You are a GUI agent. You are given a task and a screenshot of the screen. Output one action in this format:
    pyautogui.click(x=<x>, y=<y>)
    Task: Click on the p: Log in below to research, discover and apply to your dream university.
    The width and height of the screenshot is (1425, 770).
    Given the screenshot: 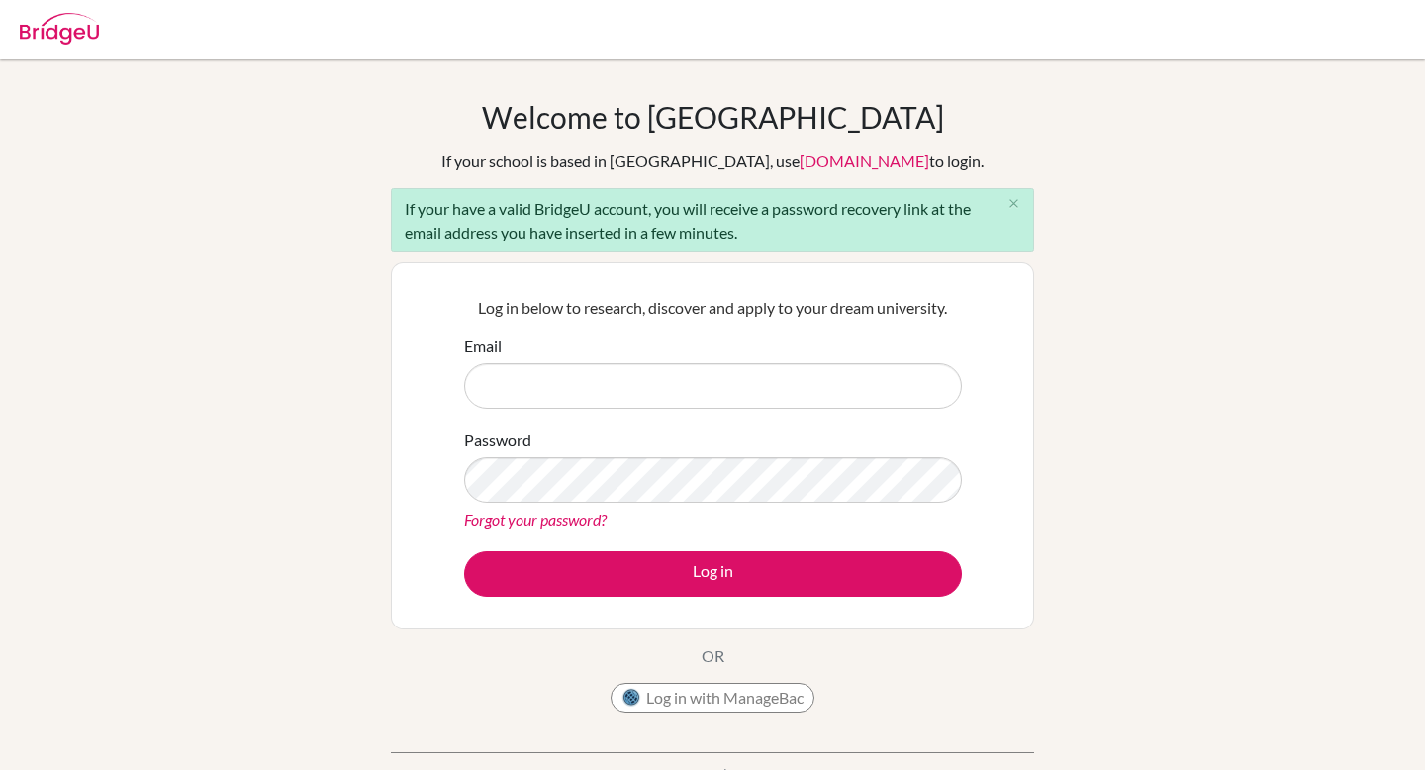 What is the action you would take?
    pyautogui.click(x=713, y=308)
    